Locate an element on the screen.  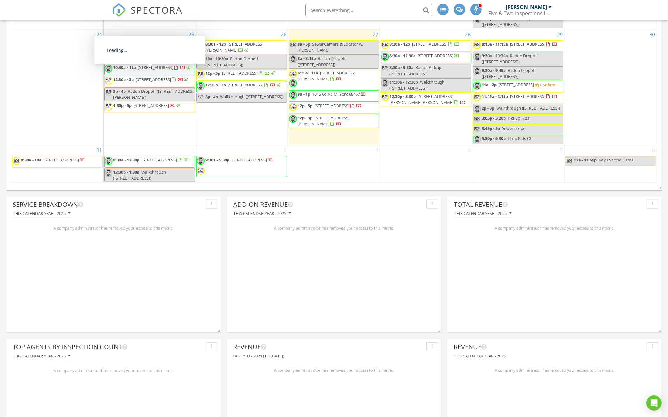
span: 12p - 3p is located at coordinates (213, 73).